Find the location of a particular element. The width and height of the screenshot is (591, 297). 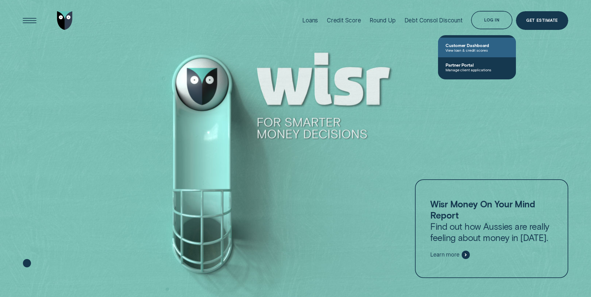

a: Customer DashboardView loan & credit scores is located at coordinates (477, 47).